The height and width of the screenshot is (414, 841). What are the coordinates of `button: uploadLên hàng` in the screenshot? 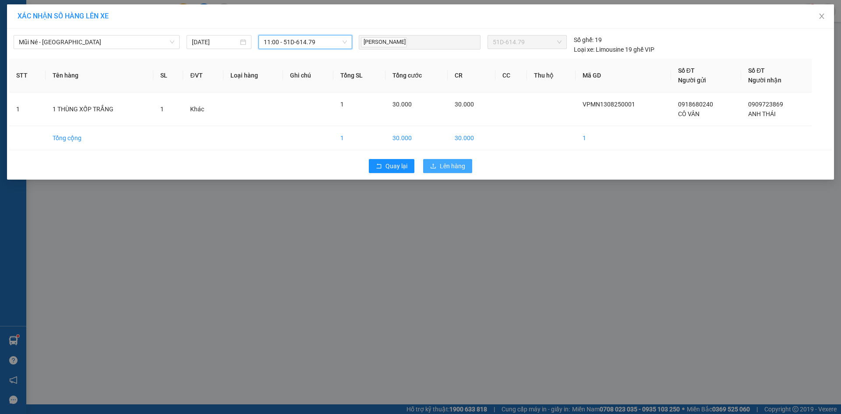 It's located at (448, 166).